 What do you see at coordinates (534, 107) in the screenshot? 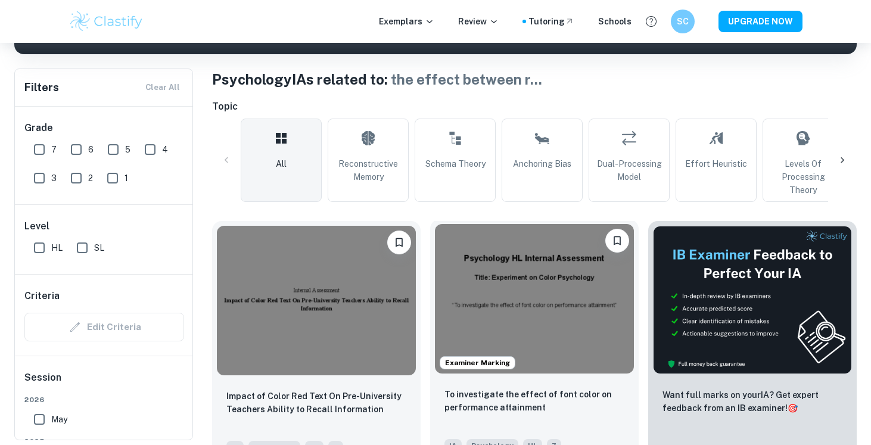
I see `h6: Topic` at bounding box center [534, 107].